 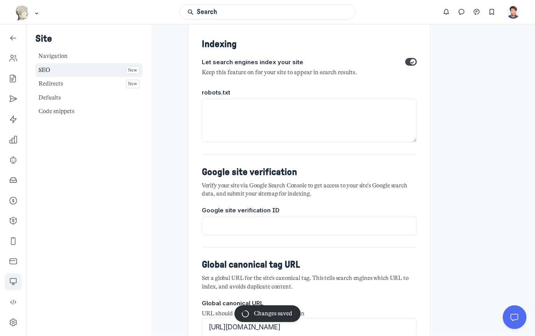 What do you see at coordinates (309, 314) in the screenshot?
I see `div: URL should match your default domain` at bounding box center [309, 314].